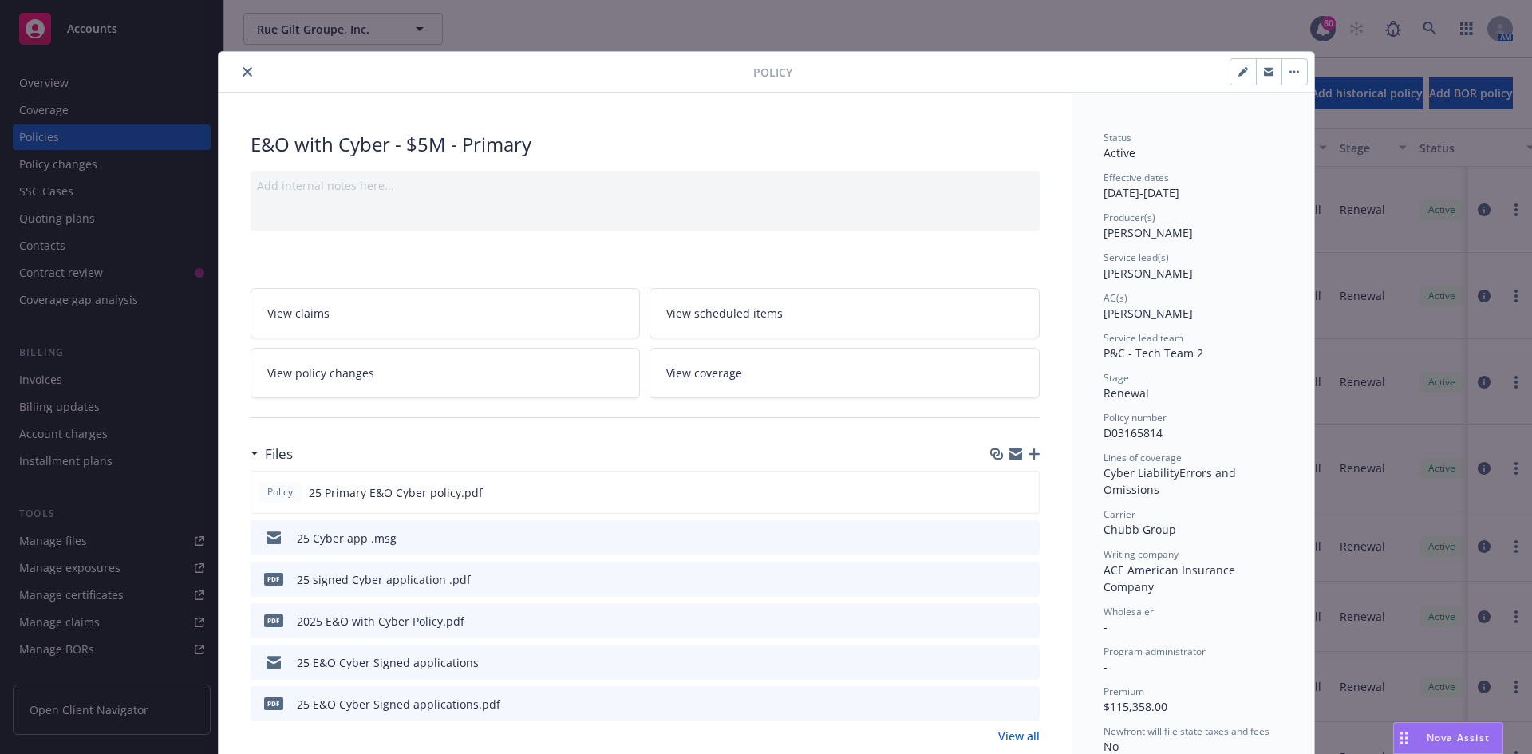  What do you see at coordinates (1117, 378) in the screenshot?
I see `span: Stage` at bounding box center [1117, 378].